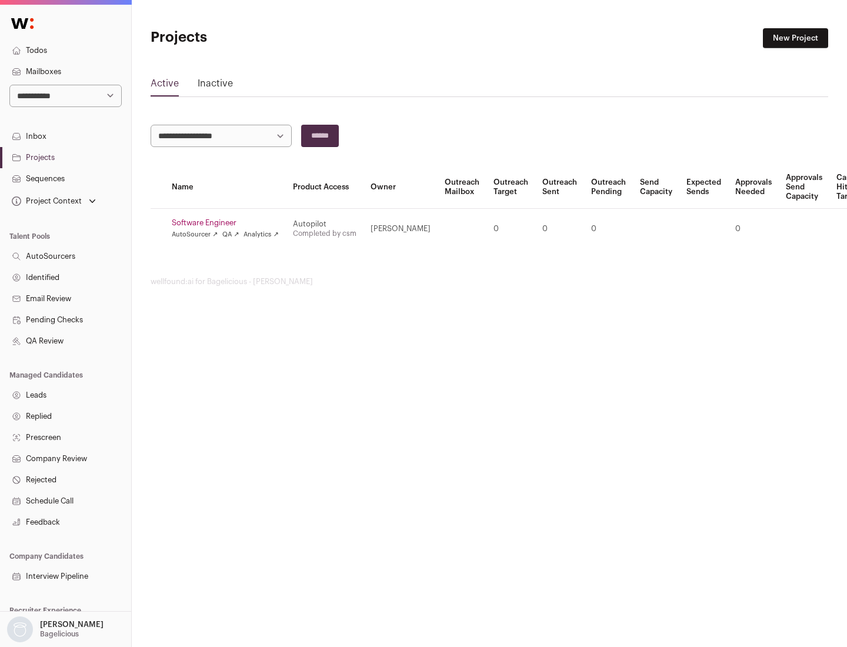 The width and height of the screenshot is (847, 647). I want to click on th: Outreach Target, so click(510, 187).